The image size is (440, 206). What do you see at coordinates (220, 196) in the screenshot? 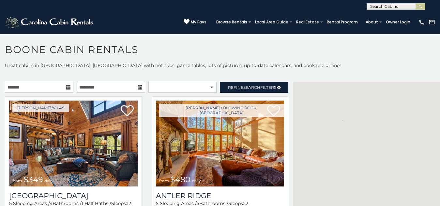
I see `h3: Antler Ridge` at bounding box center [220, 196].